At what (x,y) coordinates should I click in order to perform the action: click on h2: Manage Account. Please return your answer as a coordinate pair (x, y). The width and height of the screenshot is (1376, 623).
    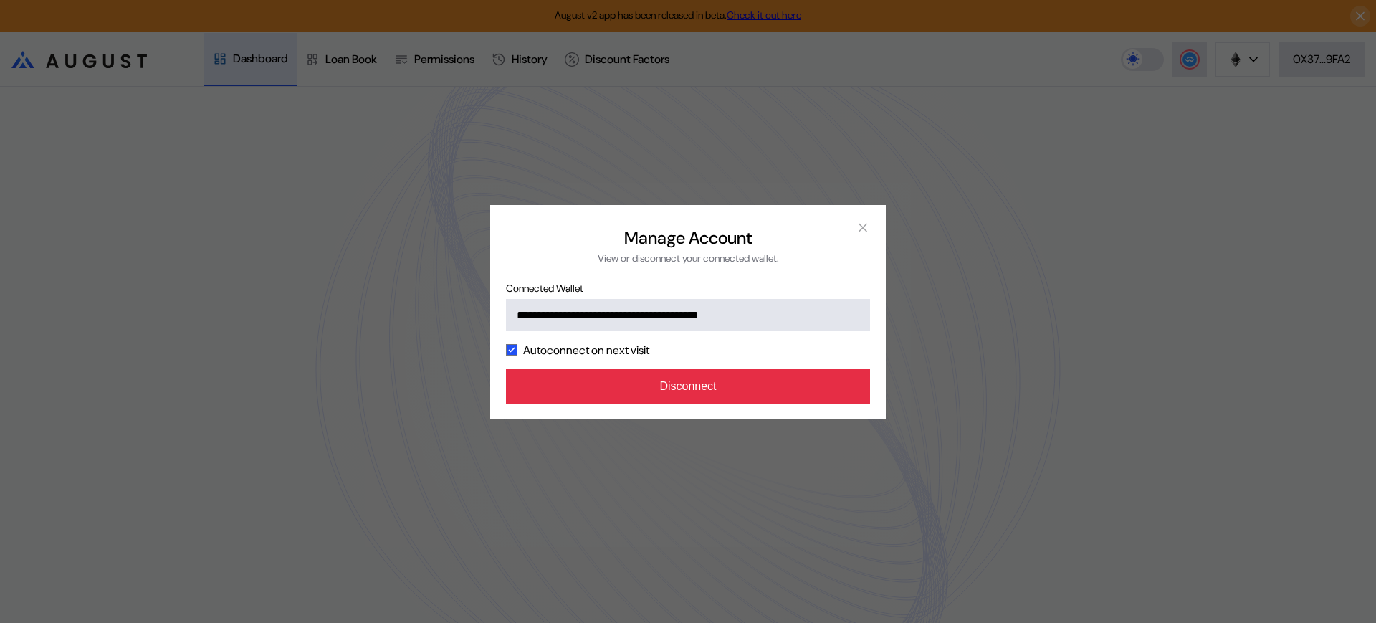
    Looking at the image, I should click on (688, 237).